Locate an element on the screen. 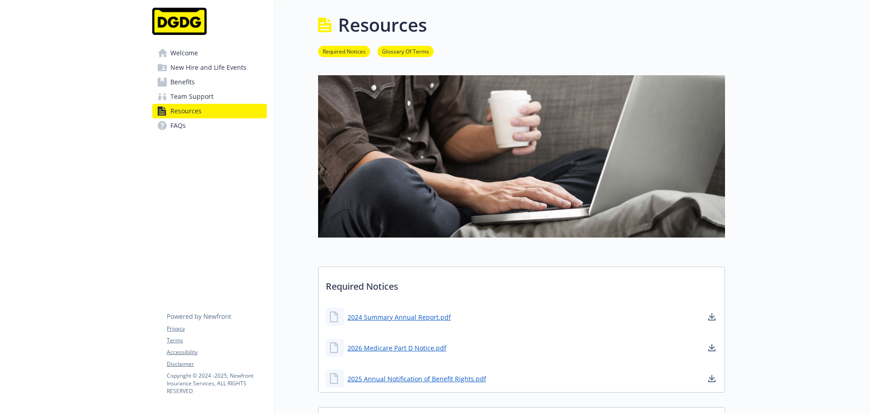 Image resolution: width=870 pixels, height=413 pixels. a: Required Notices is located at coordinates (344, 51).